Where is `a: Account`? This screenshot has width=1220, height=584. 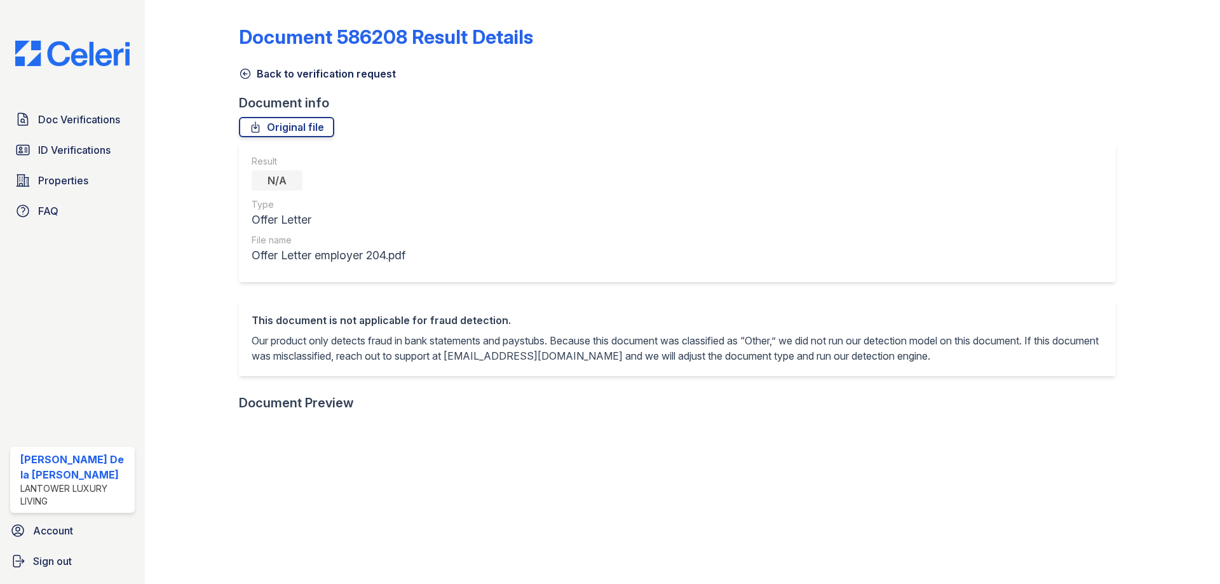 a: Account is located at coordinates (72, 530).